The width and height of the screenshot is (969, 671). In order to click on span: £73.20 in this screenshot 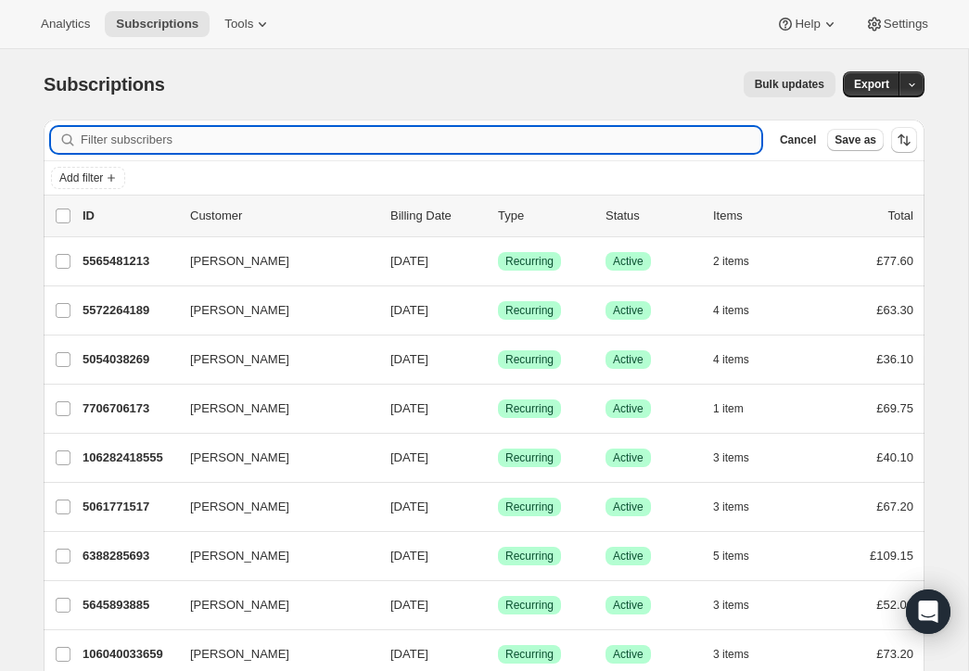, I will do `click(894, 653)`.